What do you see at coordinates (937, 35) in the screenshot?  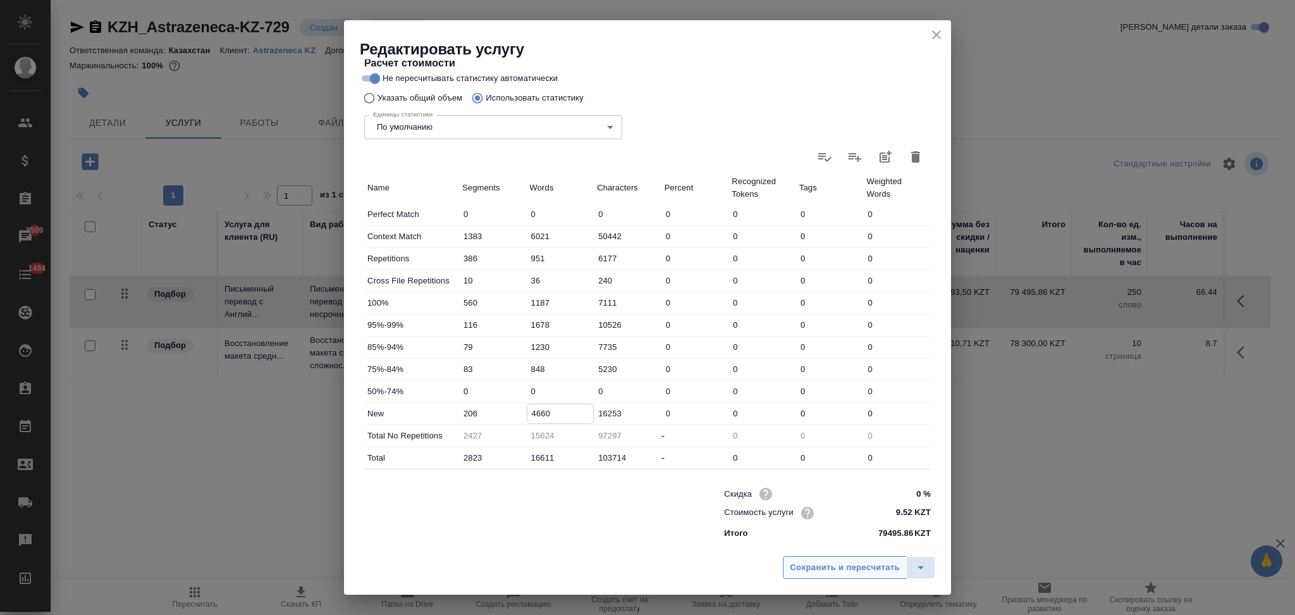 I see `button: close` at bounding box center [937, 35].